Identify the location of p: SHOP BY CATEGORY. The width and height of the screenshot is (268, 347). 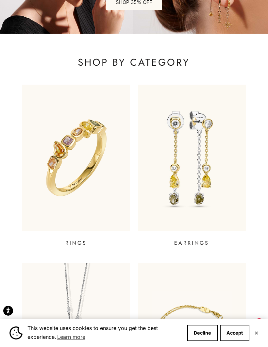
(133, 62).